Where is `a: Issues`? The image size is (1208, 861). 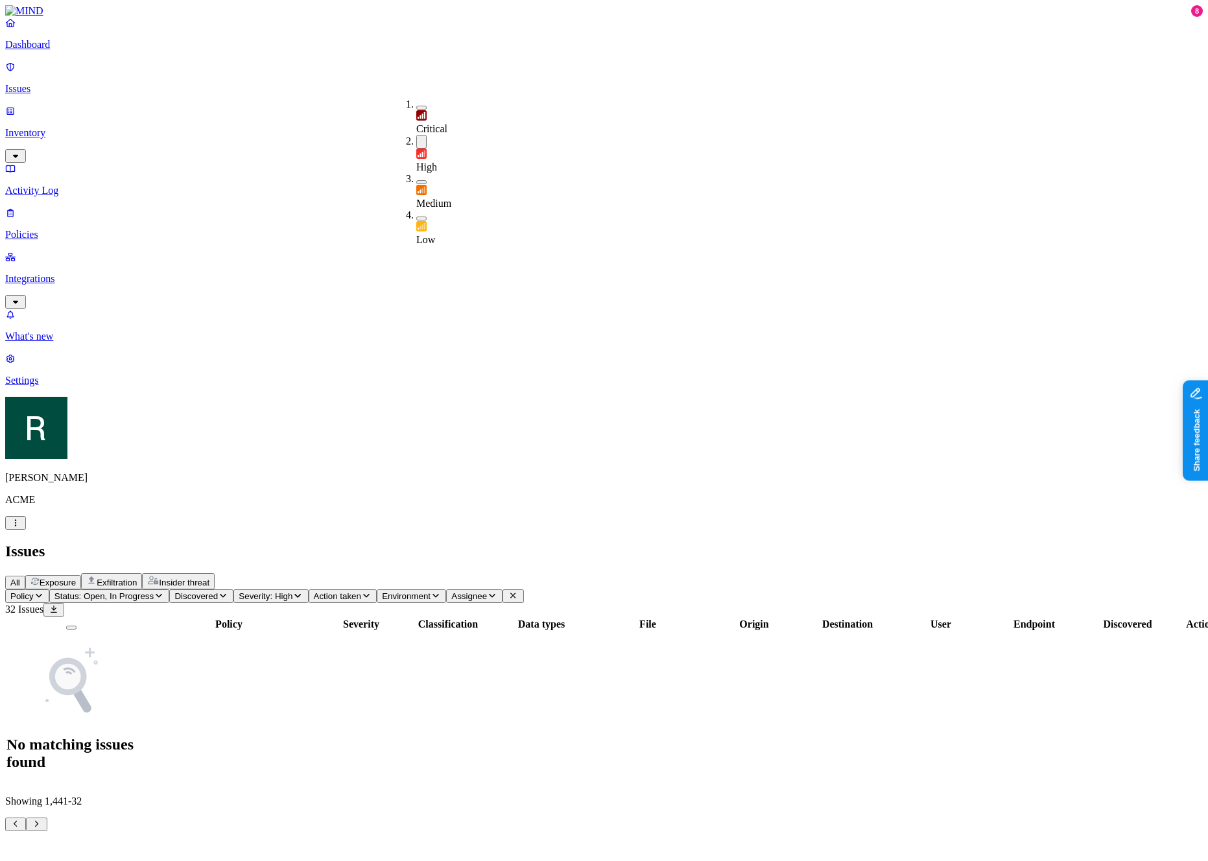
a: Issues is located at coordinates (604, 78).